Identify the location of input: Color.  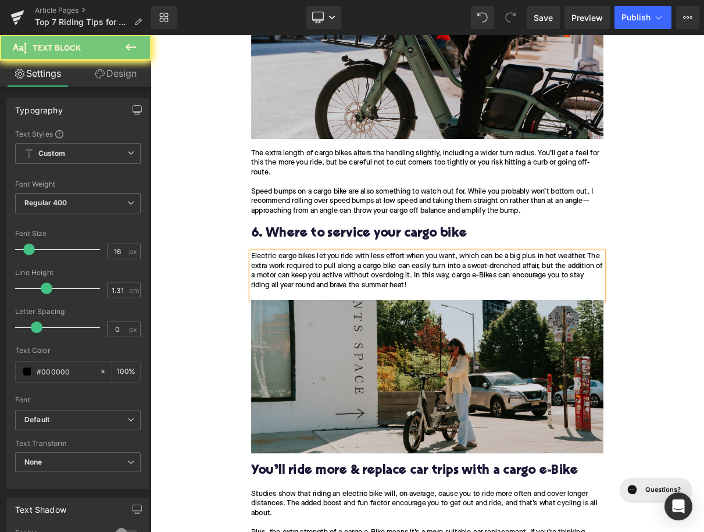
(65, 372).